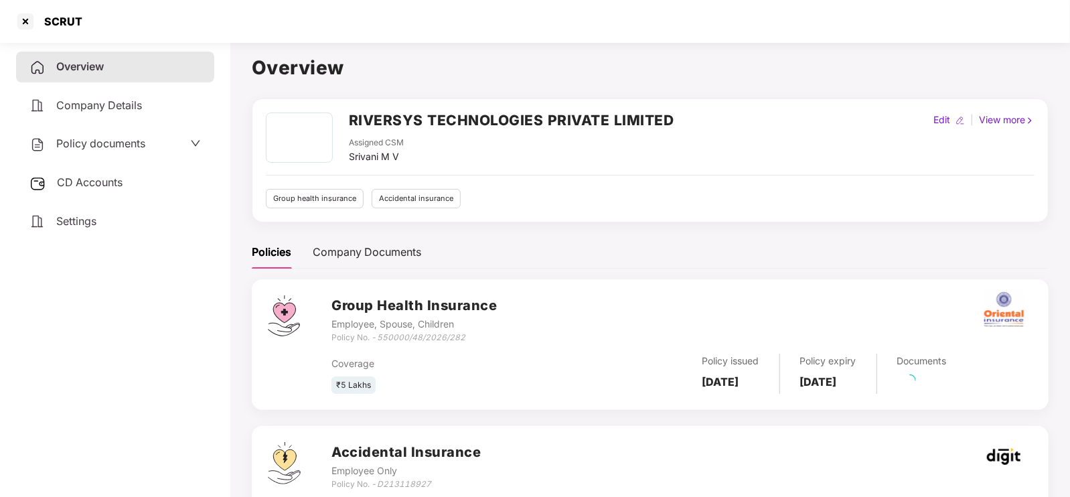 This screenshot has height=497, width=1070. I want to click on div: Group health insurance, so click(315, 198).